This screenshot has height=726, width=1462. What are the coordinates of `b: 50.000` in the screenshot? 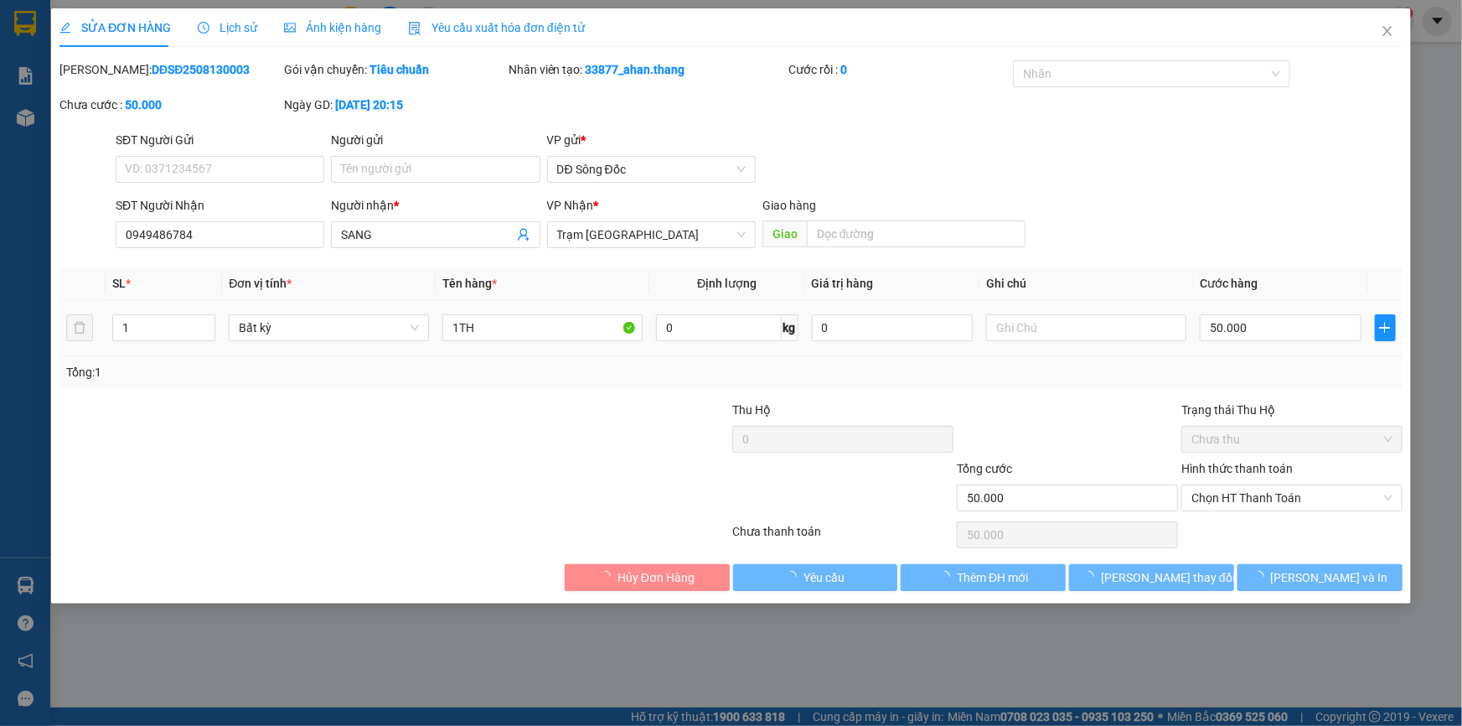 It's located at (143, 105).